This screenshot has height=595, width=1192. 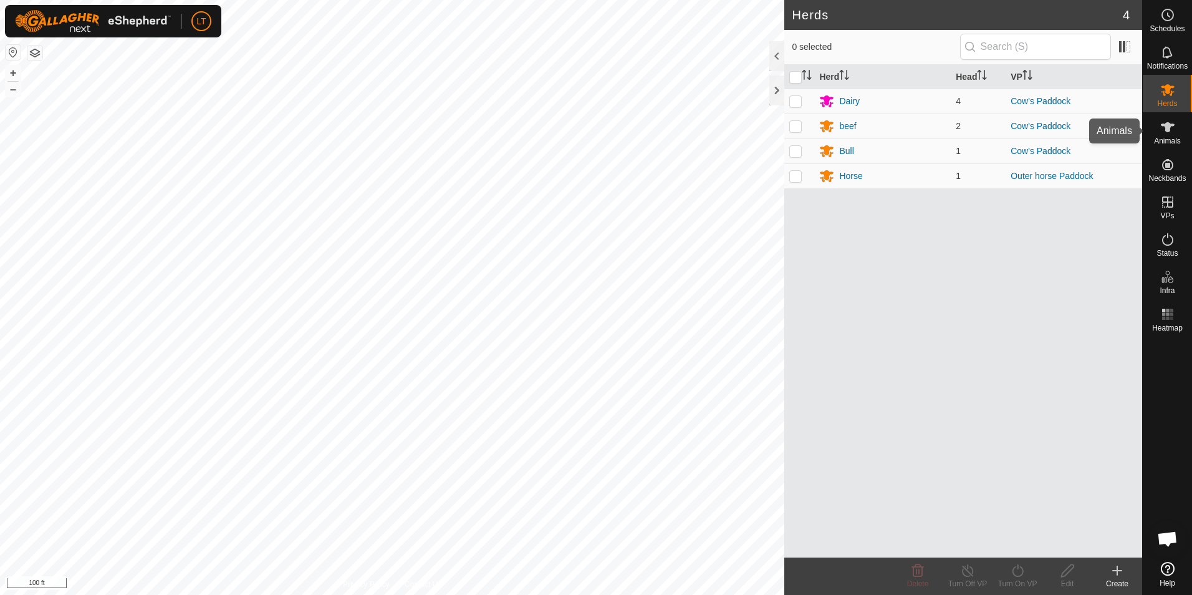 What do you see at coordinates (35, 53) in the screenshot?
I see `button: Map Layers` at bounding box center [35, 53].